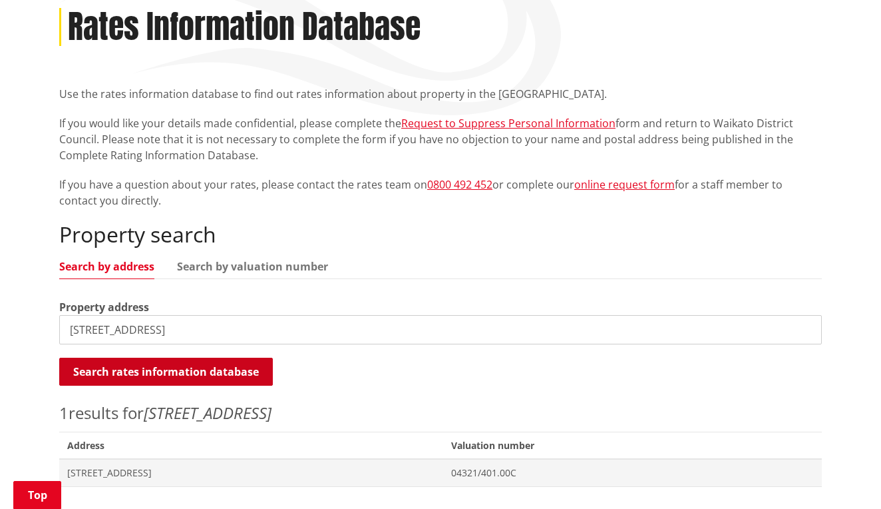 This screenshot has width=881, height=509. Describe the element at coordinates (37, 495) in the screenshot. I see `a: Top` at that location.